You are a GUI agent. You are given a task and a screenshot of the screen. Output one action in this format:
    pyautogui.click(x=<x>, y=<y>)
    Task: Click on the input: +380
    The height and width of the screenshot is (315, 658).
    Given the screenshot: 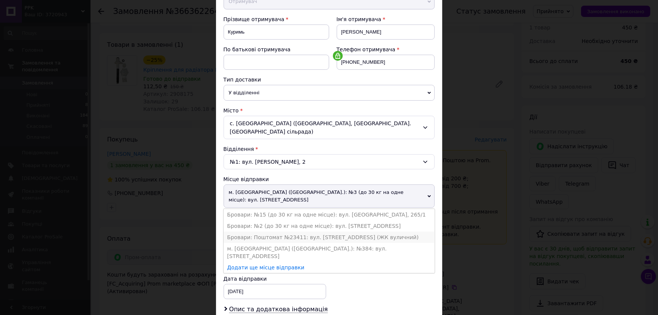 What is the action you would take?
    pyautogui.click(x=386, y=62)
    